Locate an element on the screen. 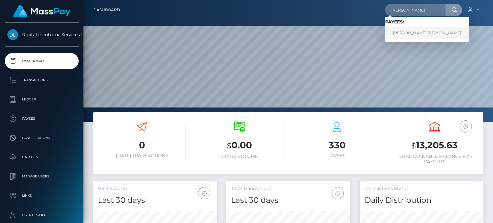  p: User Profile is located at coordinates (42, 215).